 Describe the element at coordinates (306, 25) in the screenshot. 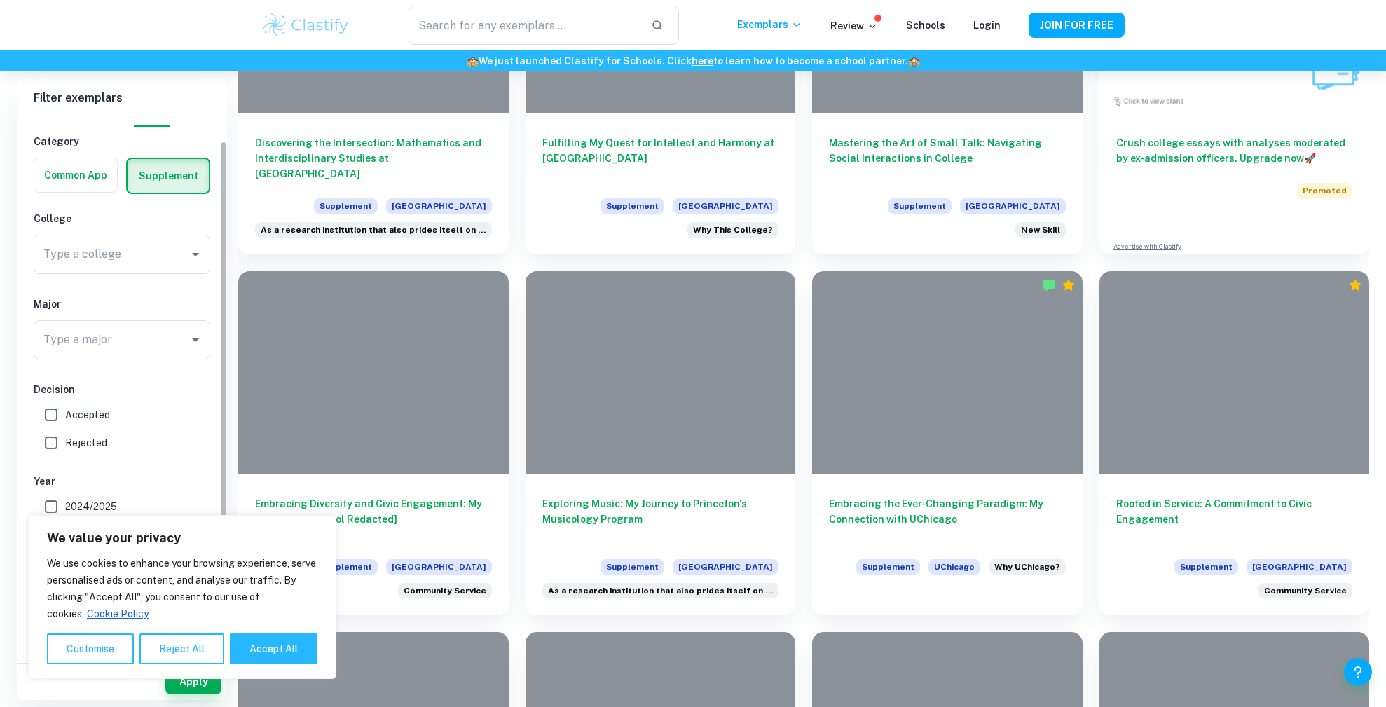

I see `img: Clastify logo` at that location.